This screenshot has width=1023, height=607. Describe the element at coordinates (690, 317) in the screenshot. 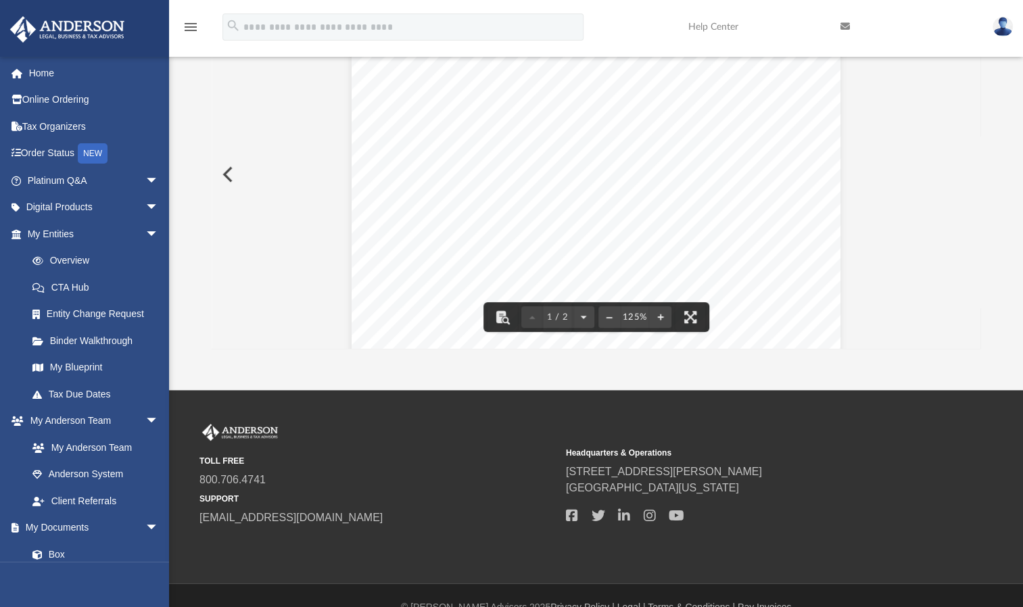

I see `button: Enter fullscreen` at that location.